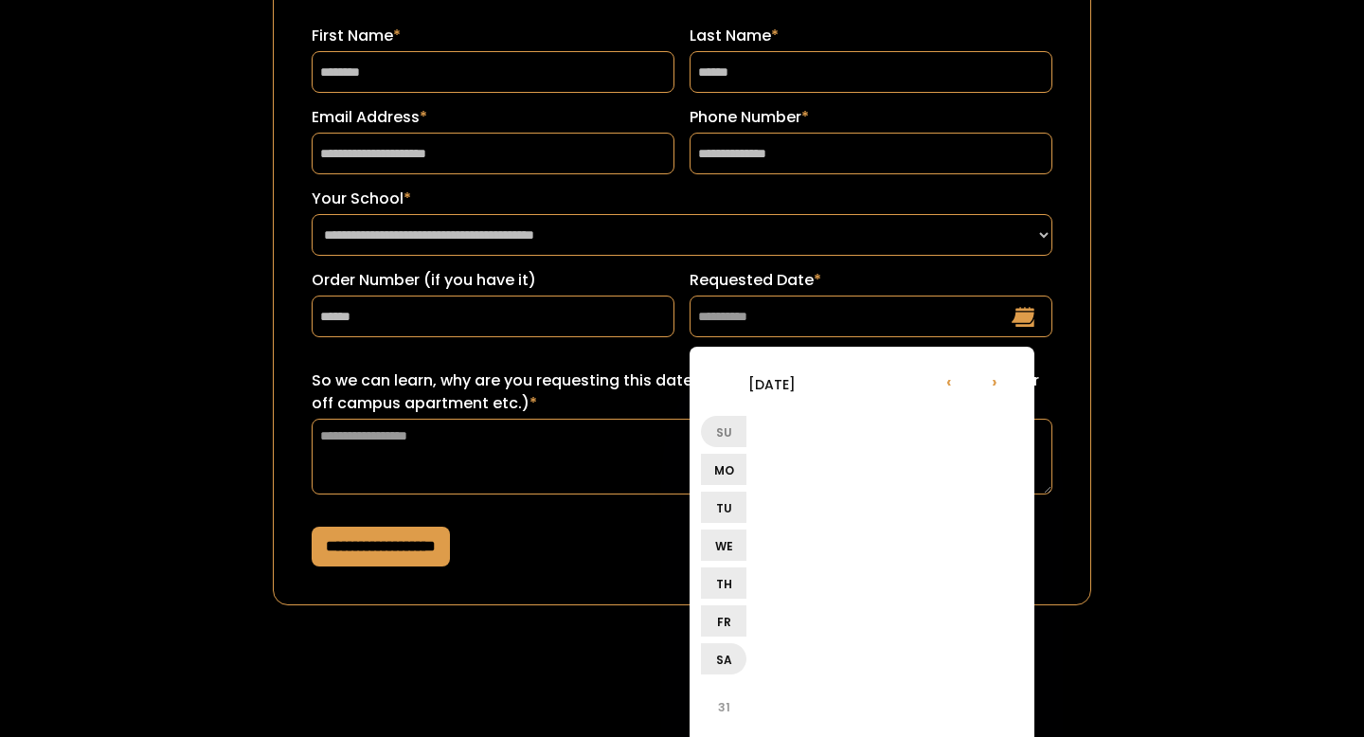 Image resolution: width=1364 pixels, height=737 pixels. Describe the element at coordinates (870, 36) in the screenshot. I see `label: Last Name` at that location.